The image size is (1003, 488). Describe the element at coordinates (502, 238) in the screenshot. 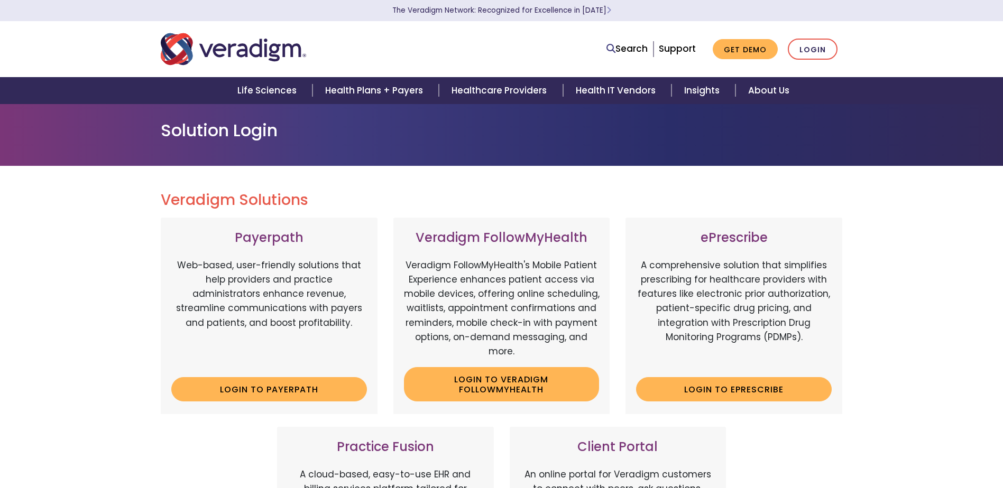

I see `h3: Veradigm FollowMyHealth` at that location.